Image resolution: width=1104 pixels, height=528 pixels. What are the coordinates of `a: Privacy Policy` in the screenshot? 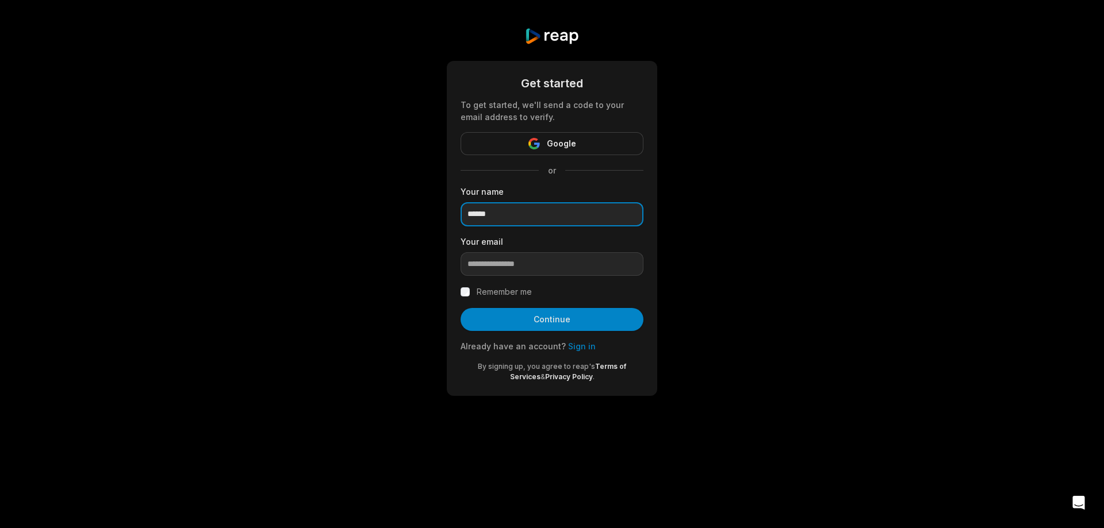 It's located at (569, 377).